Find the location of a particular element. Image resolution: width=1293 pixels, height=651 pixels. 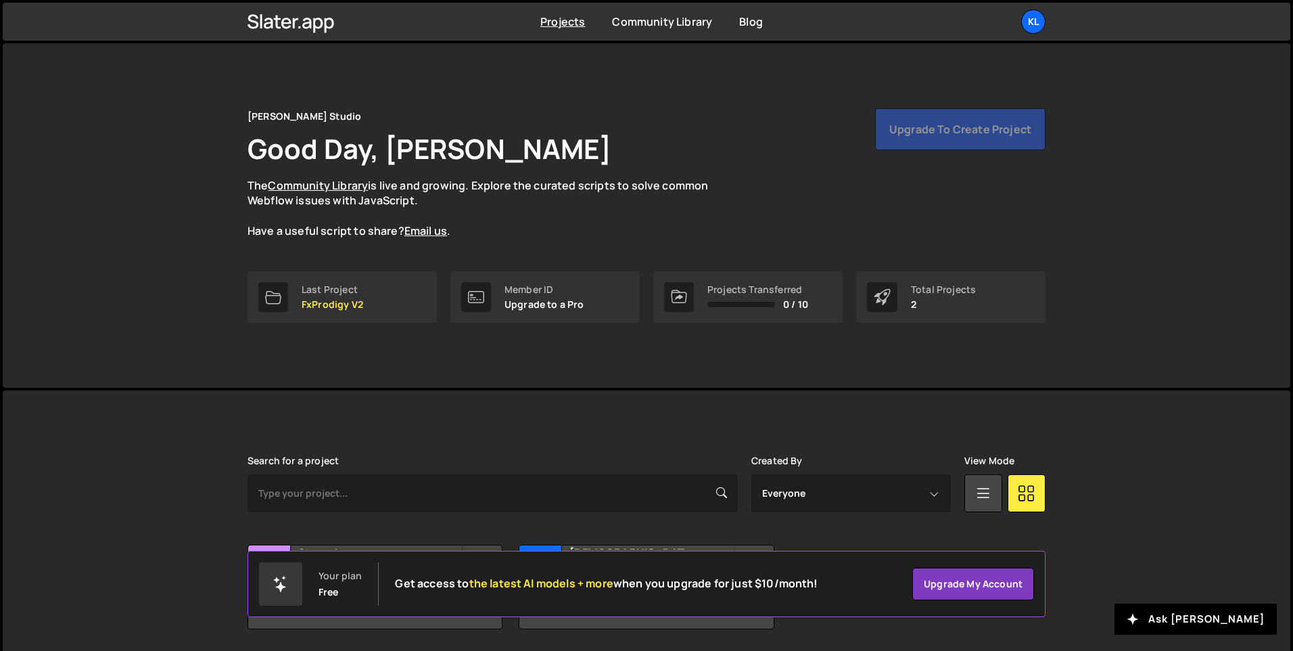

a: Blog is located at coordinates (751, 22).